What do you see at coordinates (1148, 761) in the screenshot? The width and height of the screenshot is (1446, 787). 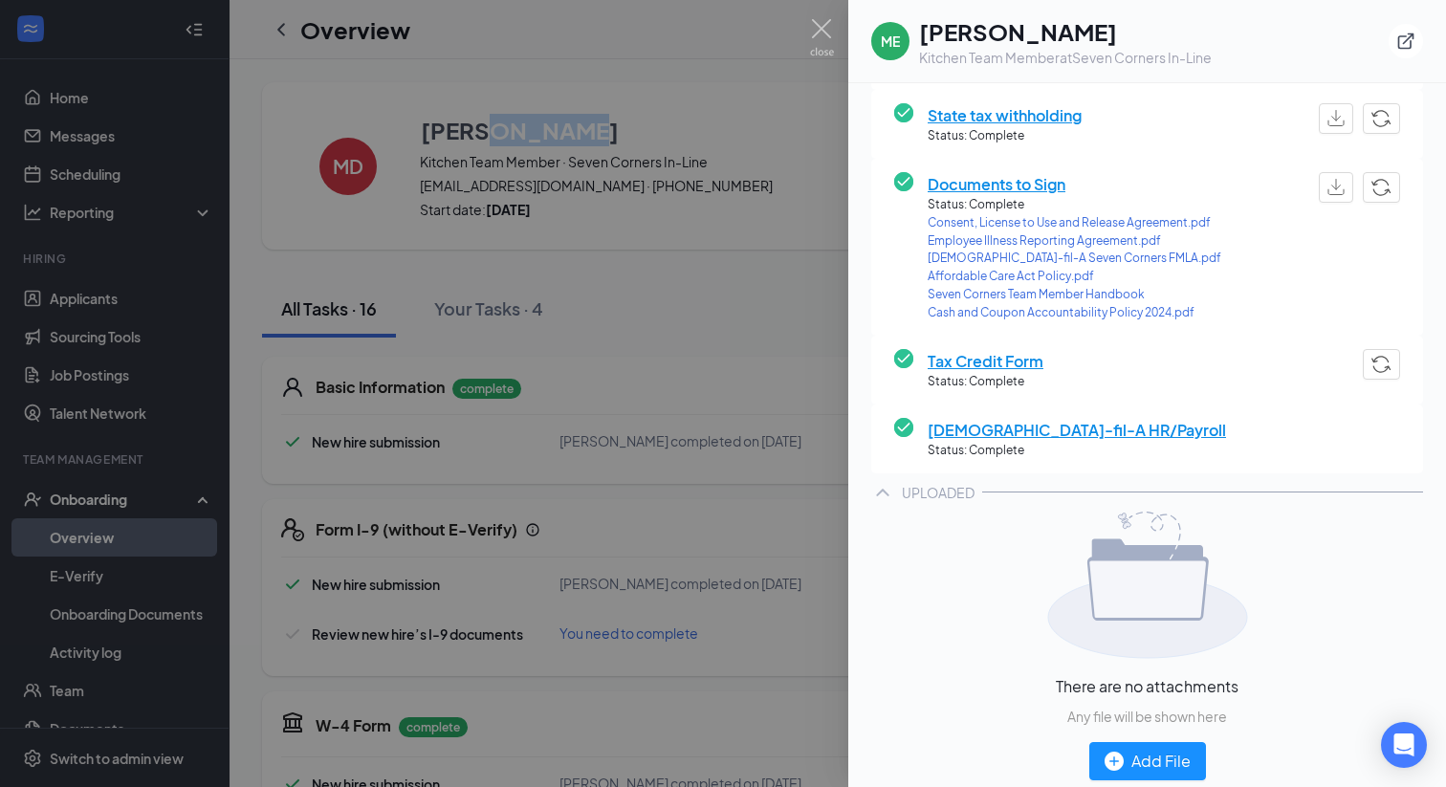 I see `div: Add File` at bounding box center [1148, 761].